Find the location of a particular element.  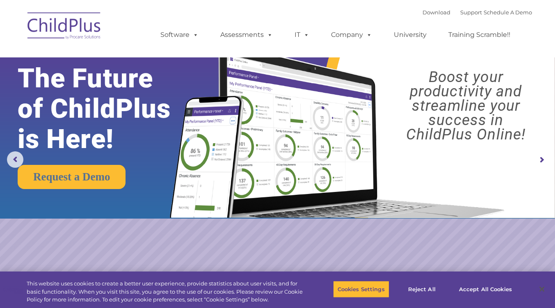

button: Close is located at coordinates (542, 289).